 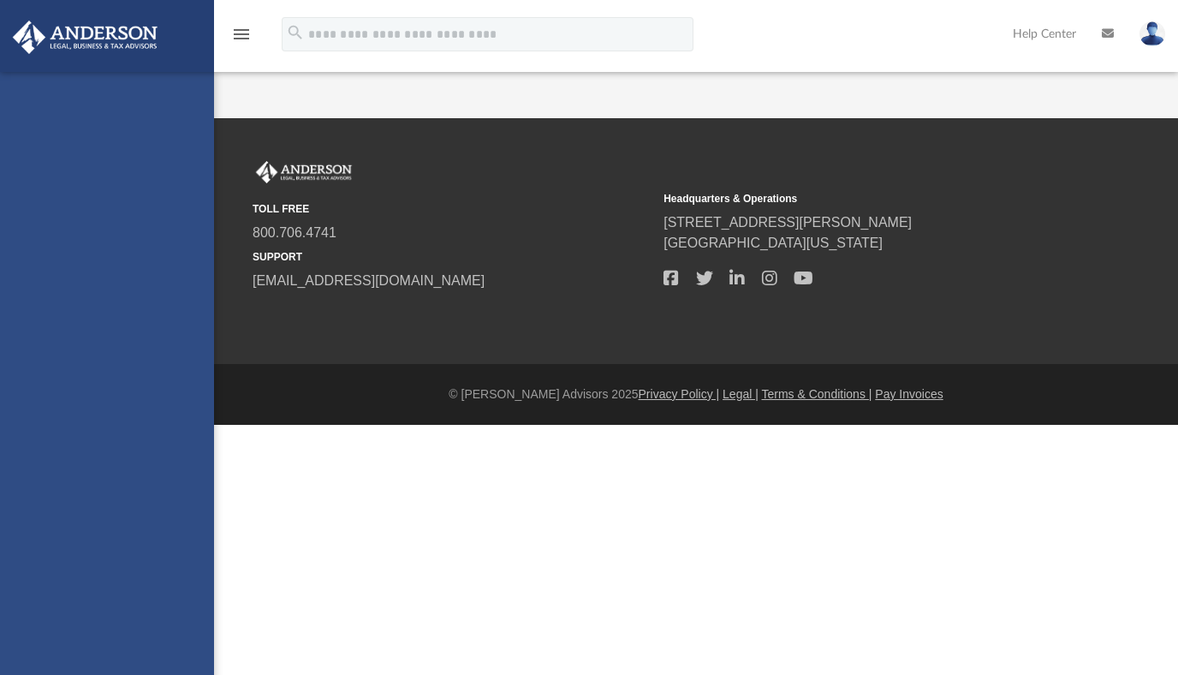 What do you see at coordinates (242, 34) in the screenshot?
I see `i: menu` at bounding box center [242, 34].